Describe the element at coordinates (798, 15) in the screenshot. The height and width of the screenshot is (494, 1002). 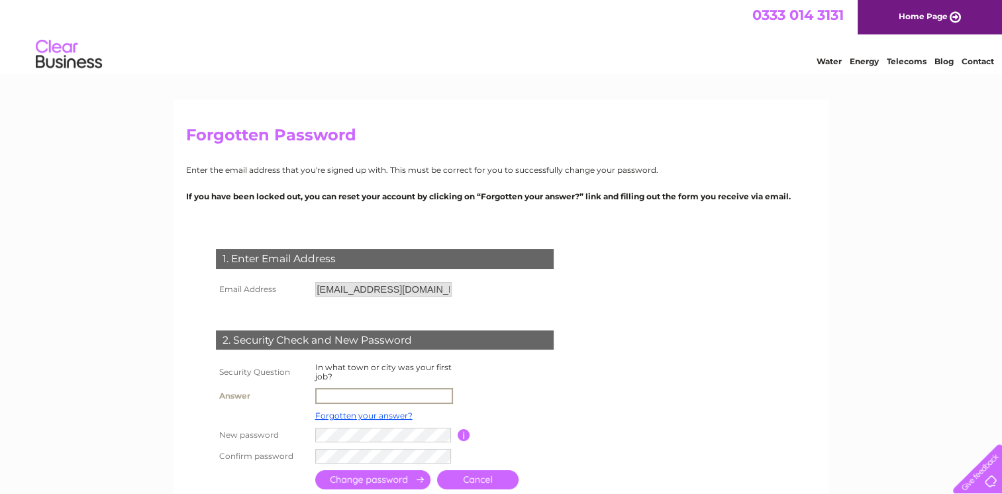
I see `span: 0333 014 3131` at that location.